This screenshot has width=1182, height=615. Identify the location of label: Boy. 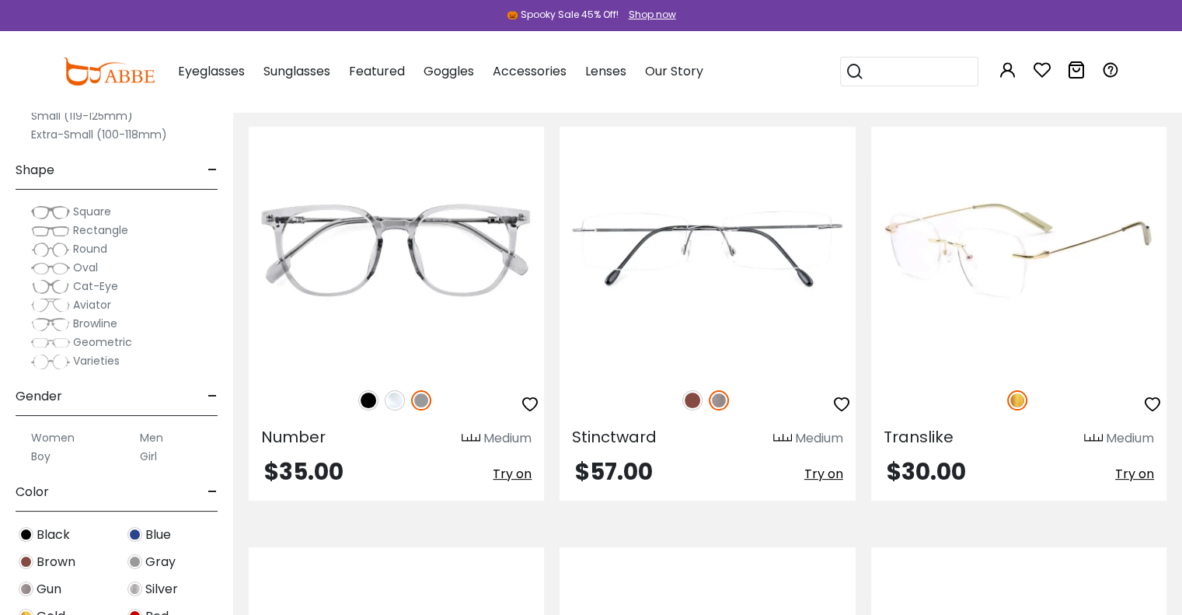
(40, 456).